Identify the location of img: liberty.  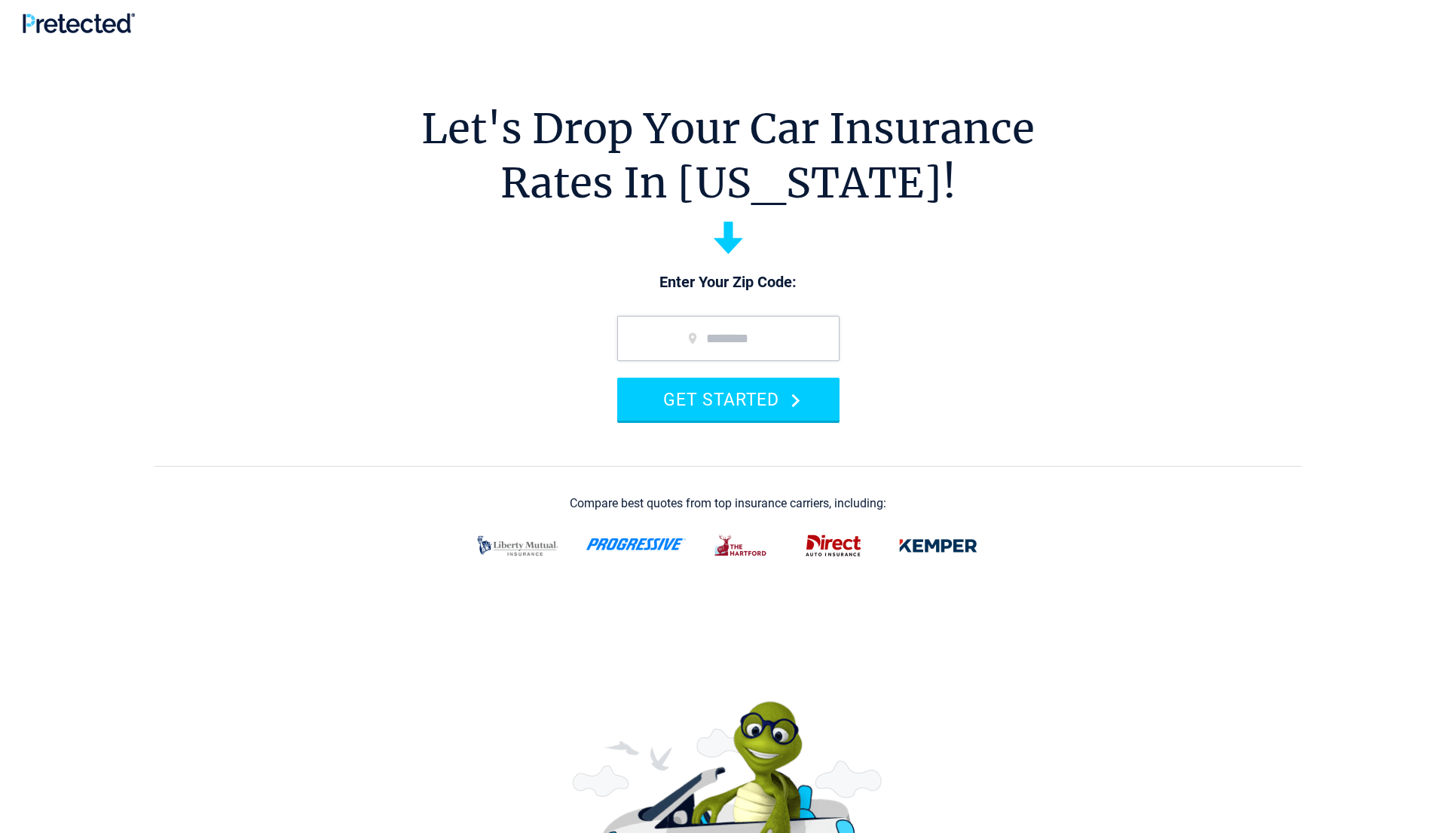
(517, 546).